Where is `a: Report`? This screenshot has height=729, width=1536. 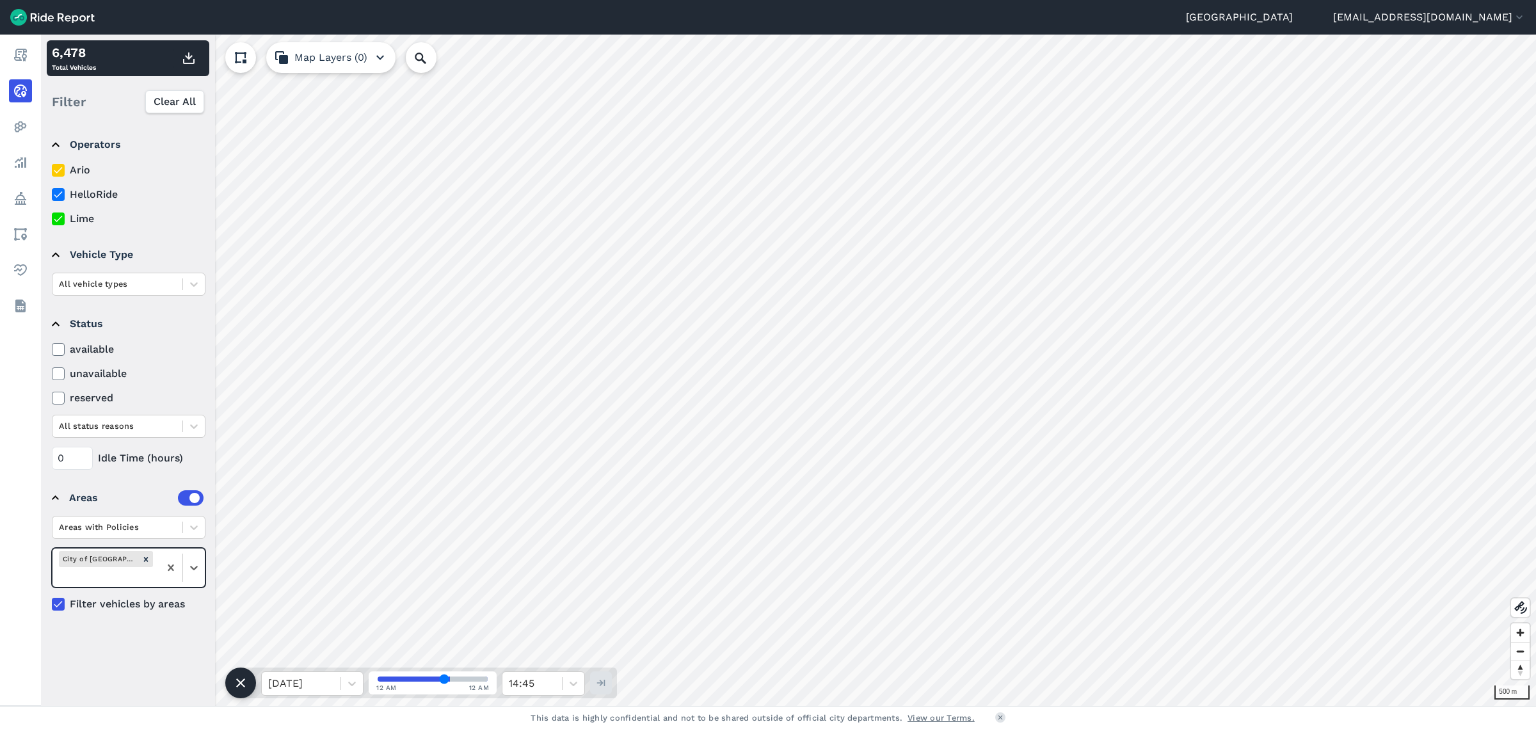 a: Report is located at coordinates (20, 55).